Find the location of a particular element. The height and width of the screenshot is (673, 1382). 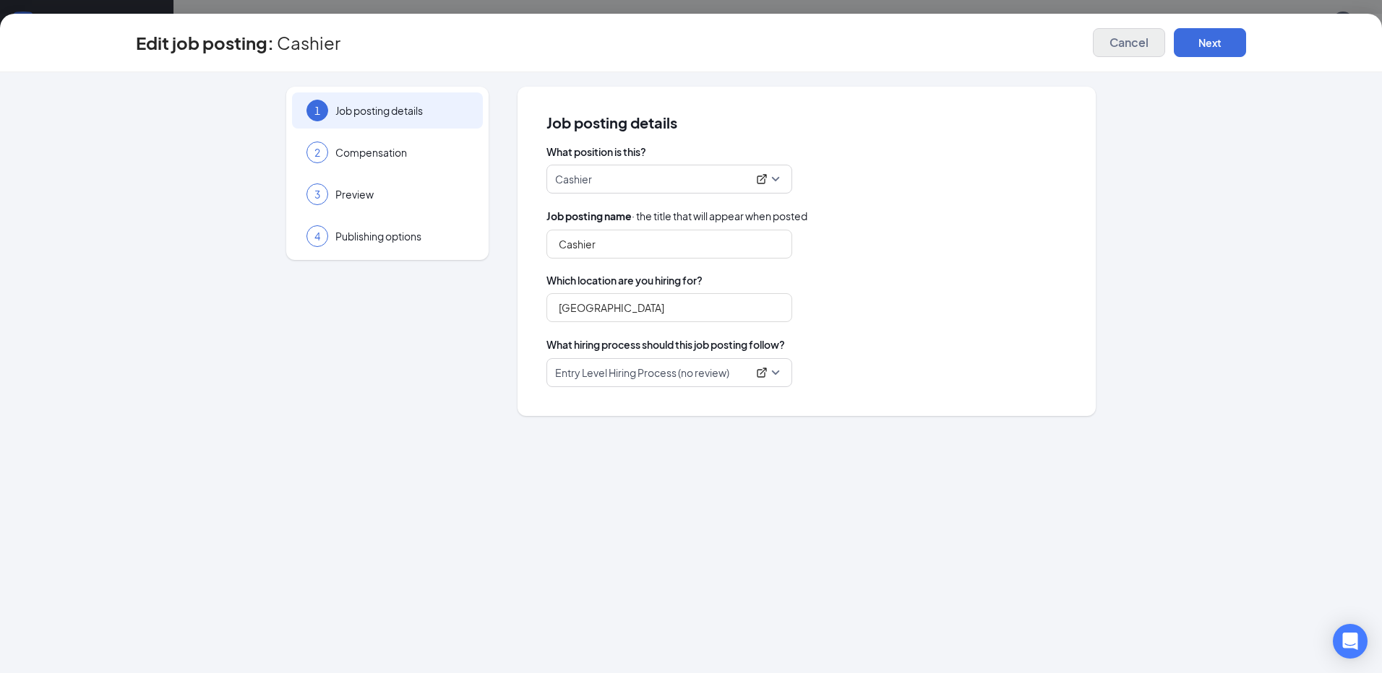

span: · the title that will appear when posted is located at coordinates (676, 216).